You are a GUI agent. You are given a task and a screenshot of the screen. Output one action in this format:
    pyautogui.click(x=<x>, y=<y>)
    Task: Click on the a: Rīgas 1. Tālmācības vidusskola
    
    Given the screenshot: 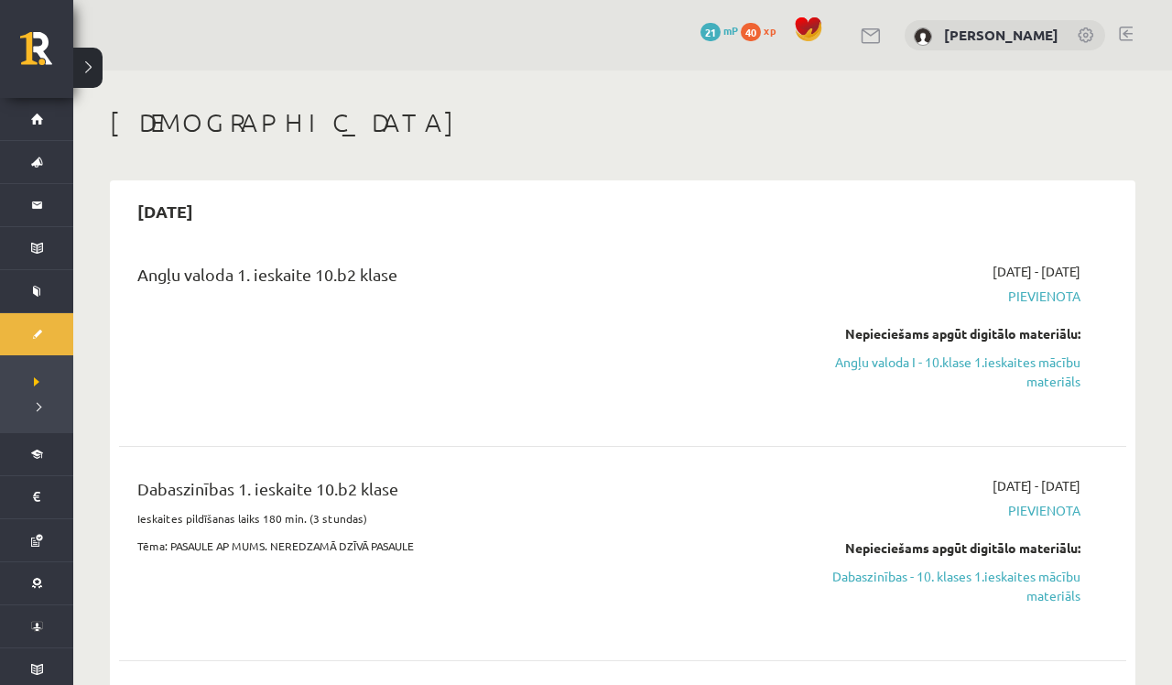 What is the action you would take?
    pyautogui.click(x=47, y=55)
    